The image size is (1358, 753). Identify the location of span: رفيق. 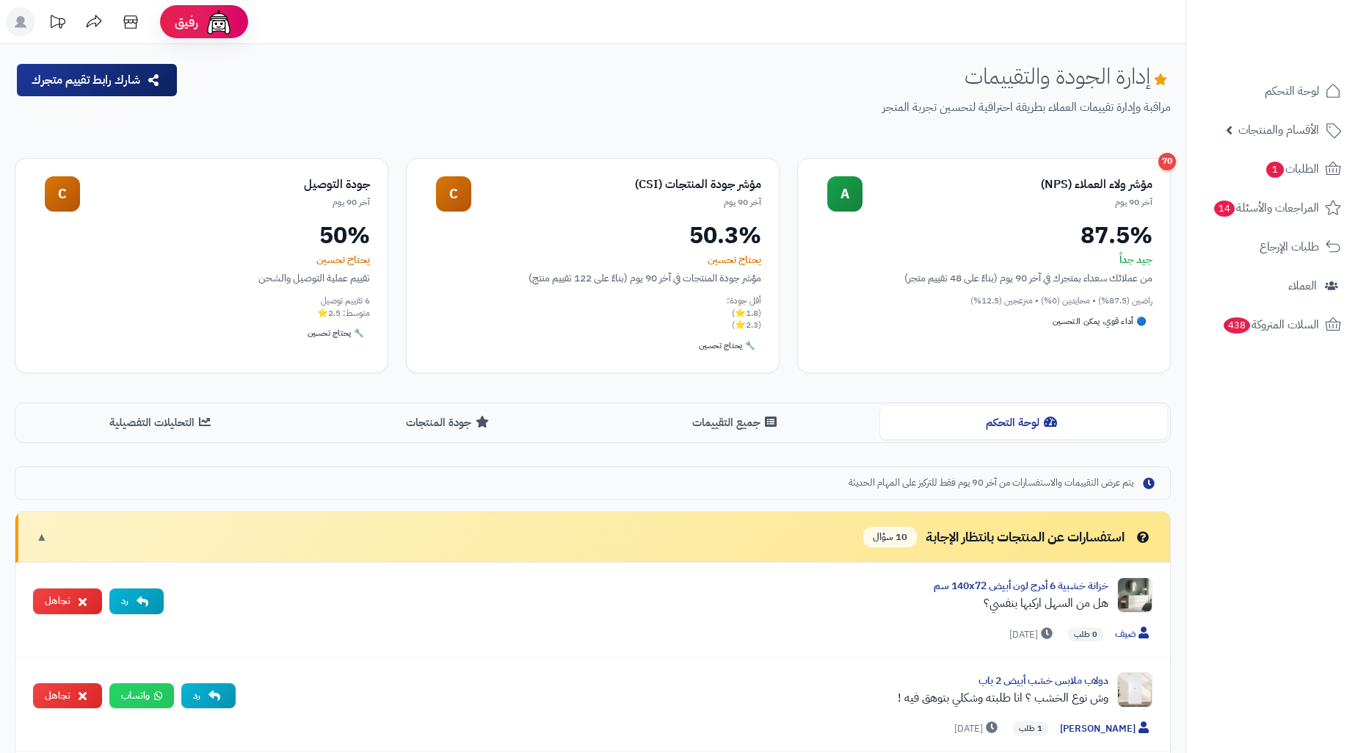
(187, 22).